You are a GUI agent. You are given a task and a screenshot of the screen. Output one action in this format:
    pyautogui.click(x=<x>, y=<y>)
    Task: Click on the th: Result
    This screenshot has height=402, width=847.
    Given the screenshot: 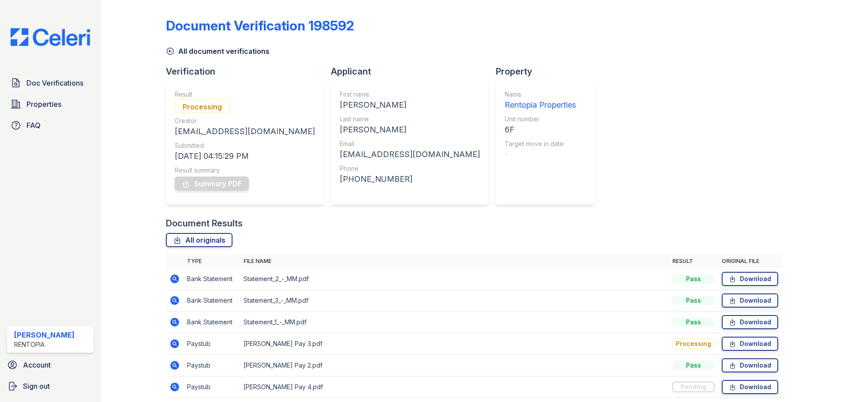 What is the action you would take?
    pyautogui.click(x=694, y=261)
    